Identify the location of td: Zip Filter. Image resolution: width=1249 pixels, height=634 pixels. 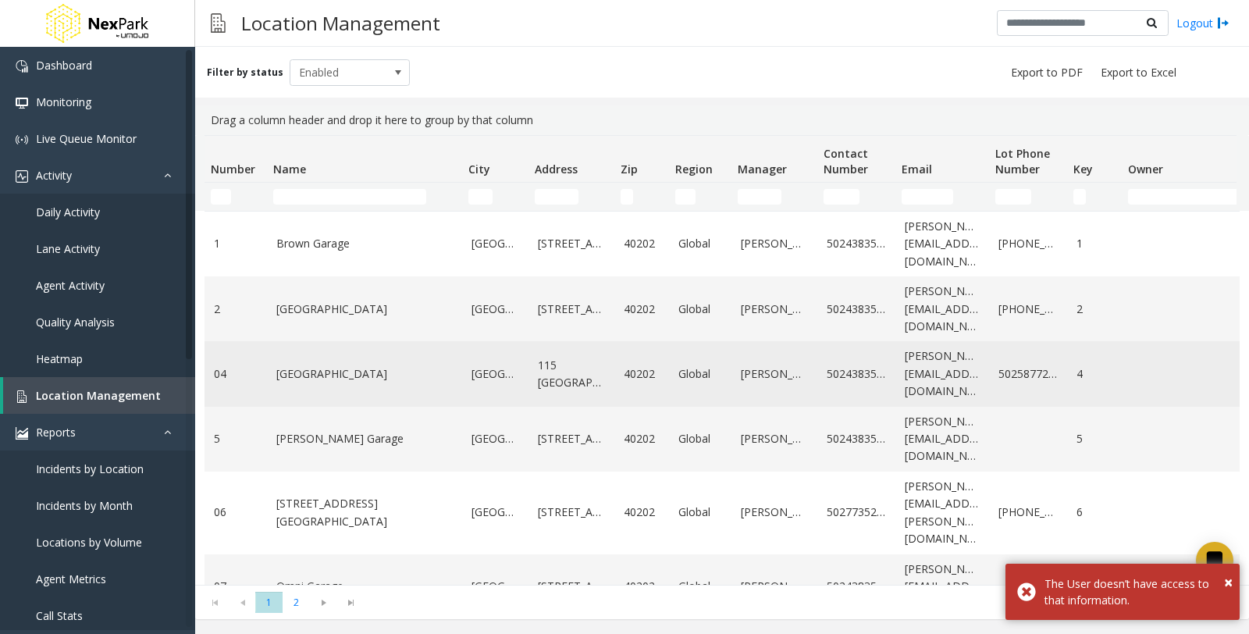
(641, 197).